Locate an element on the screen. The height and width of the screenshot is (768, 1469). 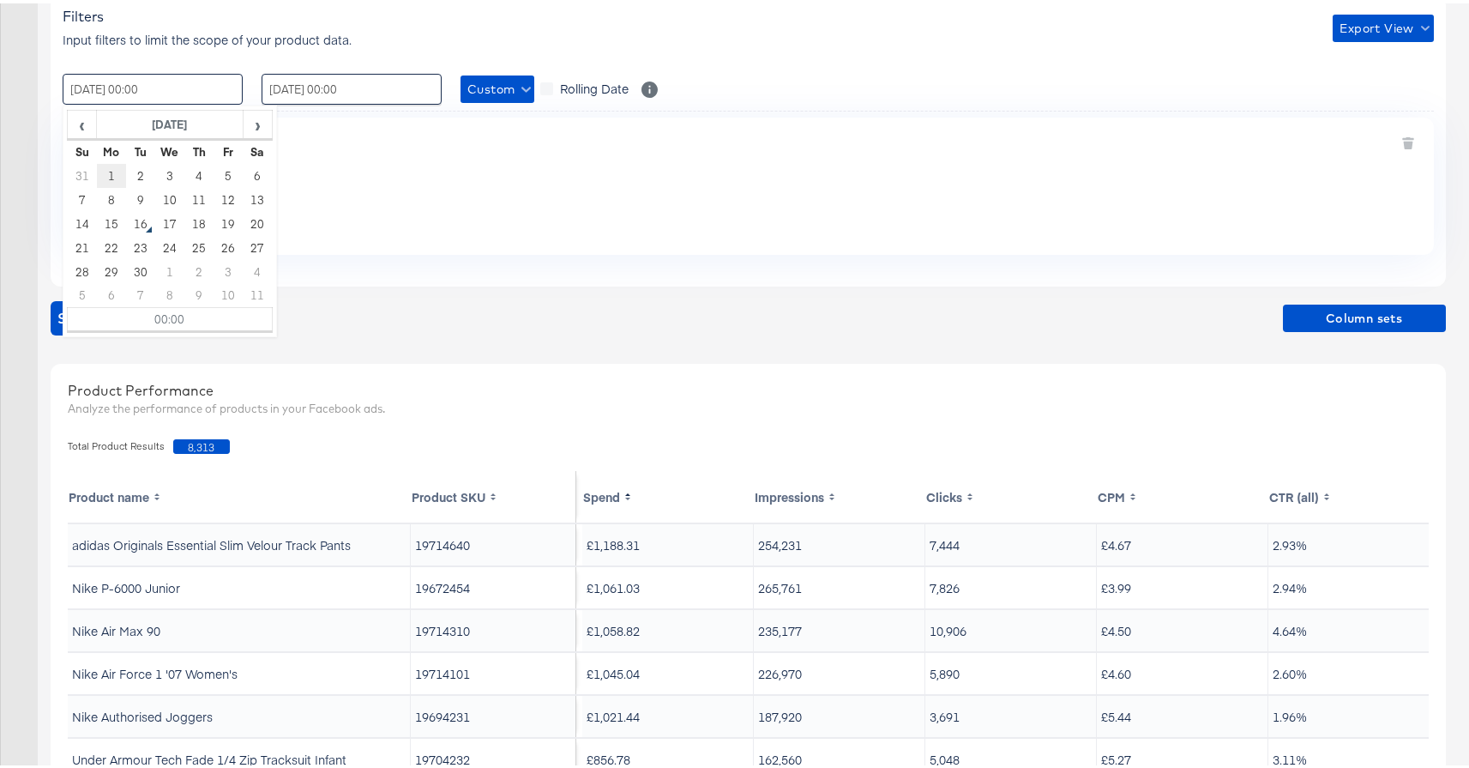
td: 19 is located at coordinates (228, 220).